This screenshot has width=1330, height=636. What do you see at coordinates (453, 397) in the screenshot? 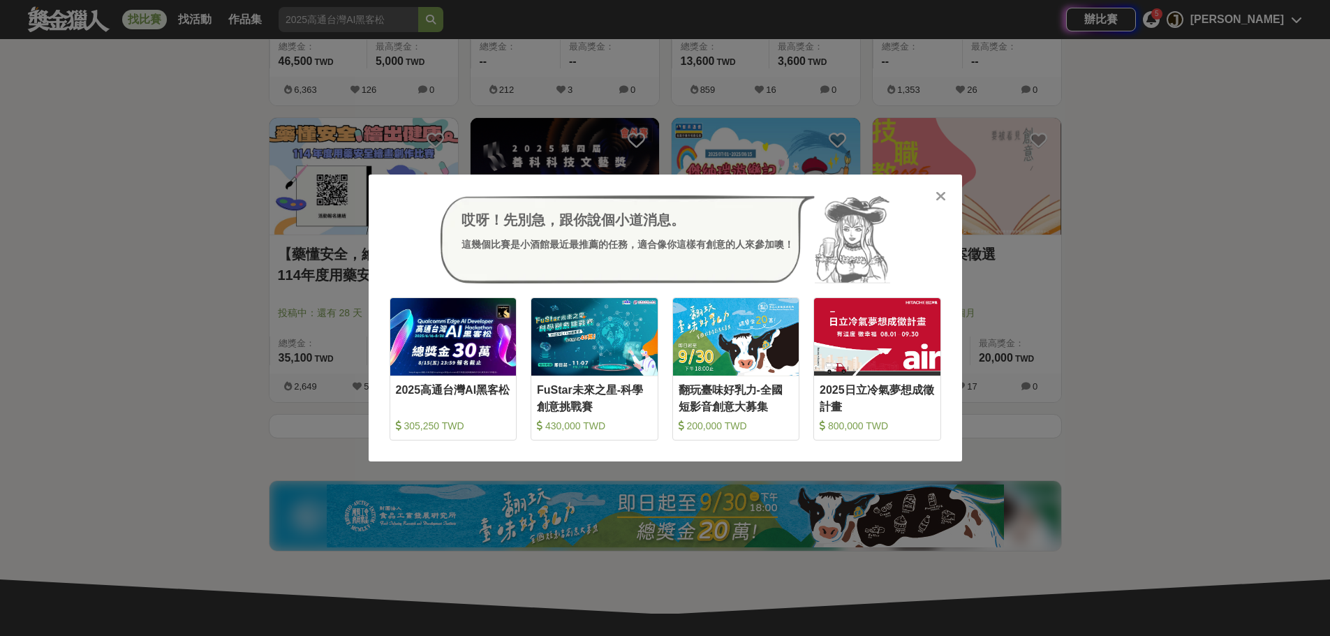
I see `div: 2025高通台灣AI黑客松` at bounding box center [453, 397].